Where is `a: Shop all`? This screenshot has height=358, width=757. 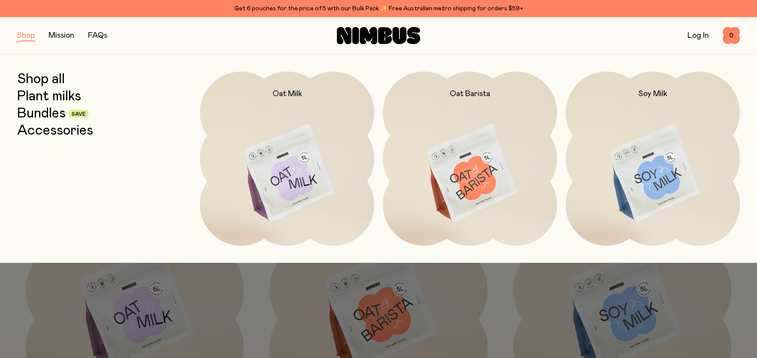 a: Shop all is located at coordinates (41, 79).